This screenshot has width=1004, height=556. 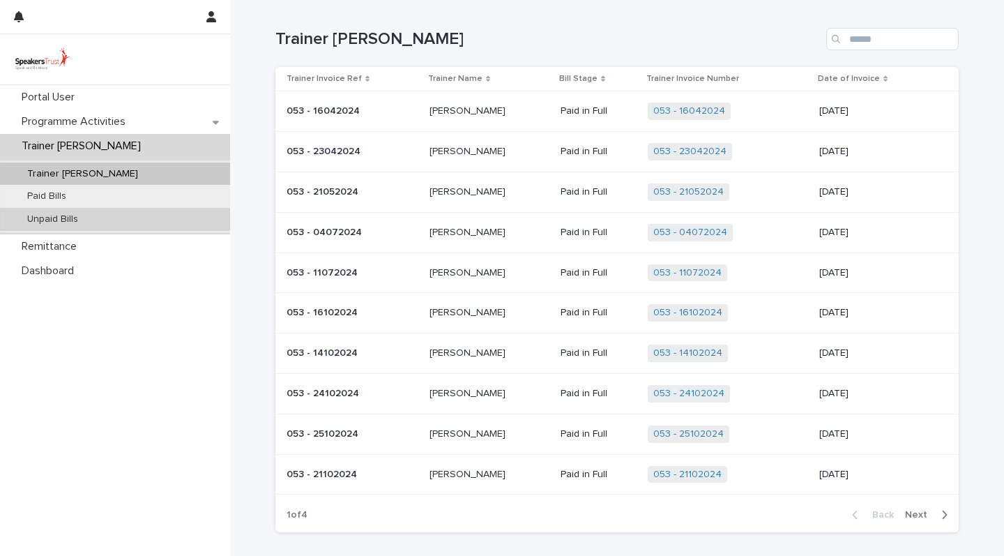 I want to click on p: Trainer Name, so click(x=455, y=79).